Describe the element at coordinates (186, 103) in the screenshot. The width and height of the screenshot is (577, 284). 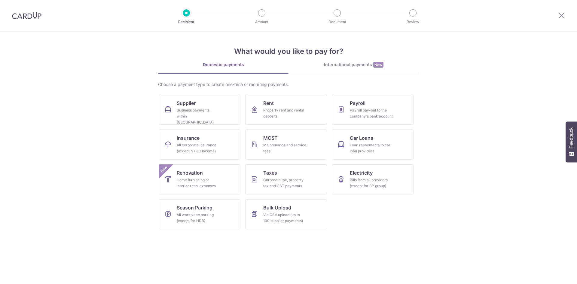
I see `span: Supplier` at that location.